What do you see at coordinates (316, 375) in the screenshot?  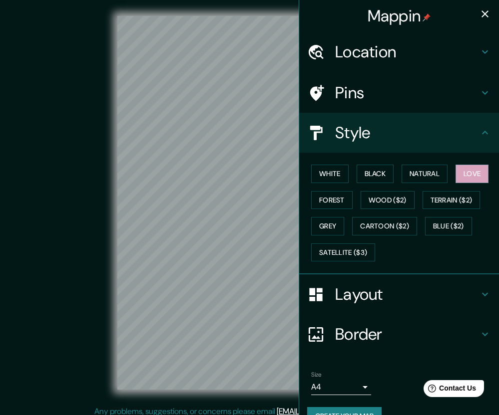 I see `label: Size` at bounding box center [316, 375].